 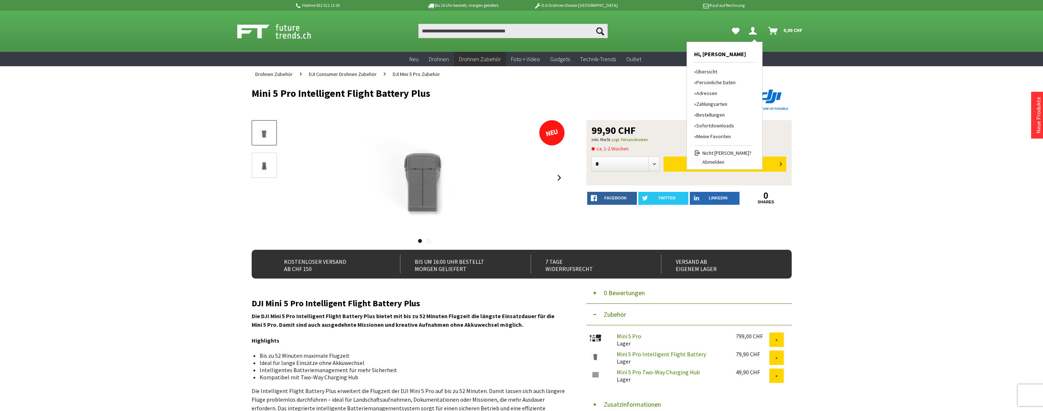 I want to click on img: Mini 5 Pro, so click(x=596, y=339).